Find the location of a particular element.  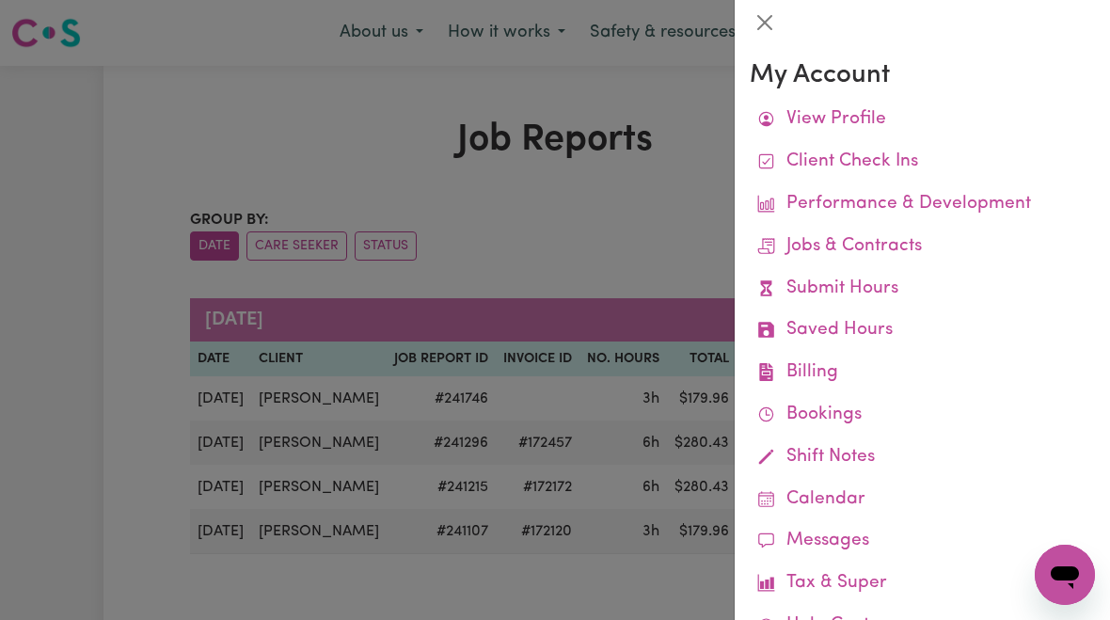

h3: My Account is located at coordinates (922, 75).